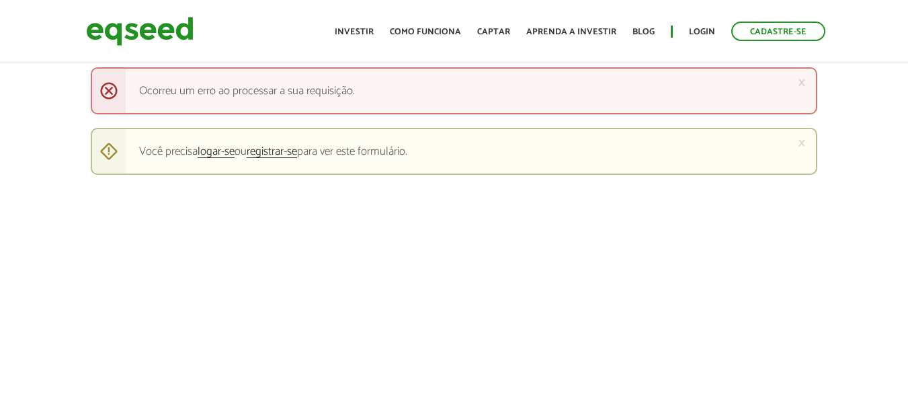 This screenshot has height=403, width=908. Describe the element at coordinates (272, 152) in the screenshot. I see `a: registrar-se` at that location.